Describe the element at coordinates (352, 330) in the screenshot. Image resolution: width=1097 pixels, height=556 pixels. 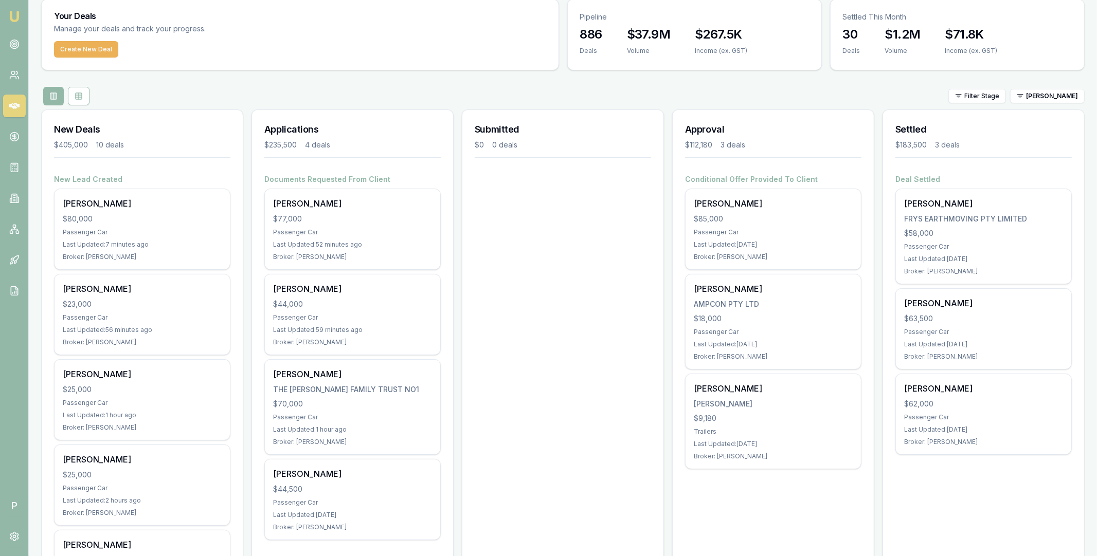
I see `div: Last Updated: 59 minutes ago` at that location.